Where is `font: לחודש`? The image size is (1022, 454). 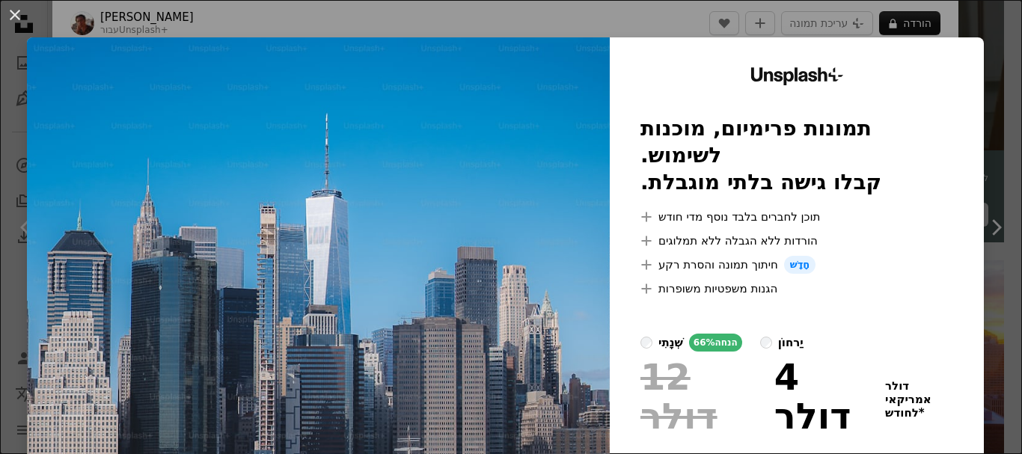 font: לחודש is located at coordinates (901, 413).